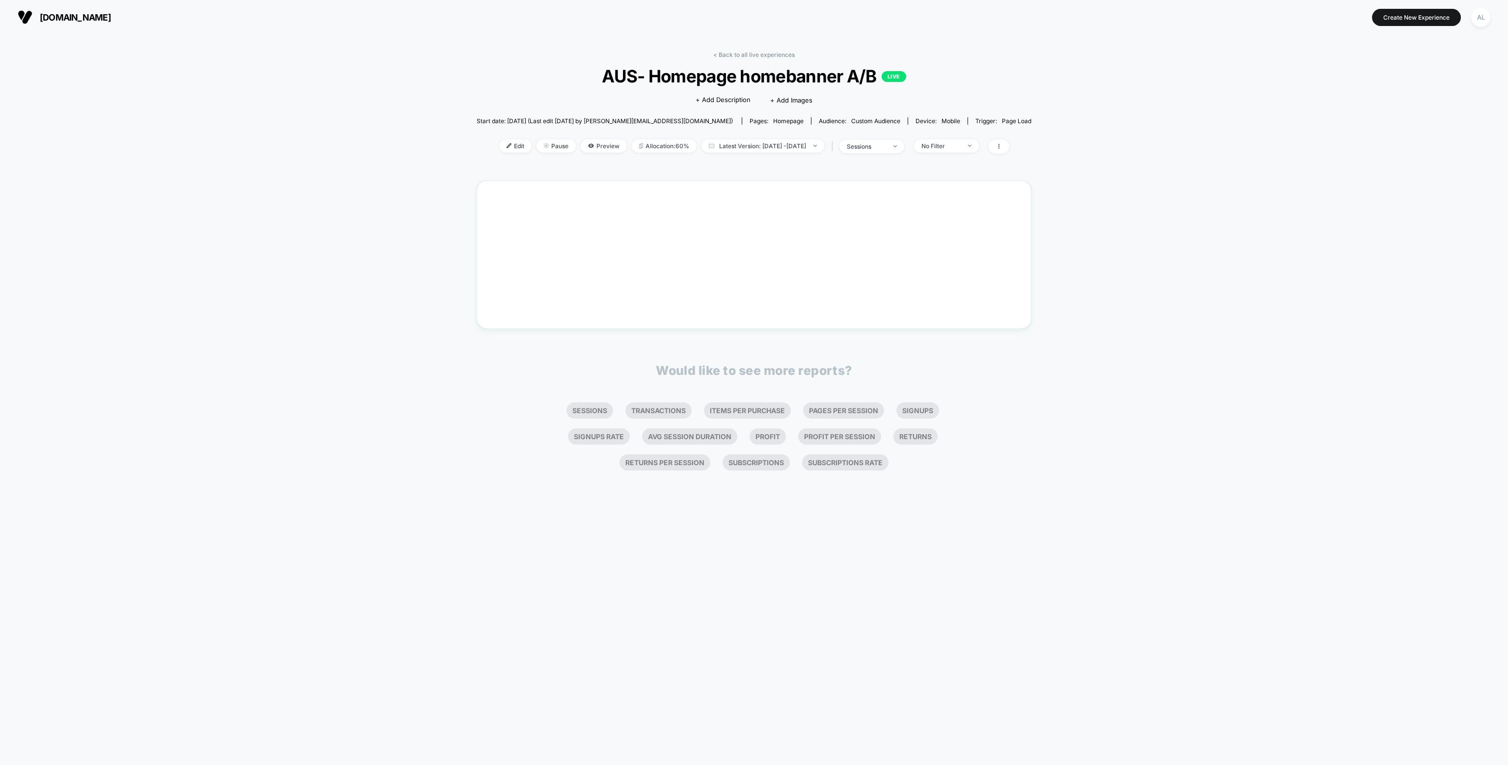 This screenshot has width=1508, height=765. Describe the element at coordinates (754, 54) in the screenshot. I see `a: < Back to all live experiences` at that location.